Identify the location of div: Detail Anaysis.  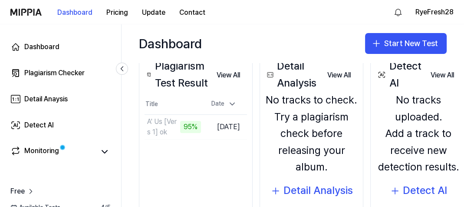
(46, 99).